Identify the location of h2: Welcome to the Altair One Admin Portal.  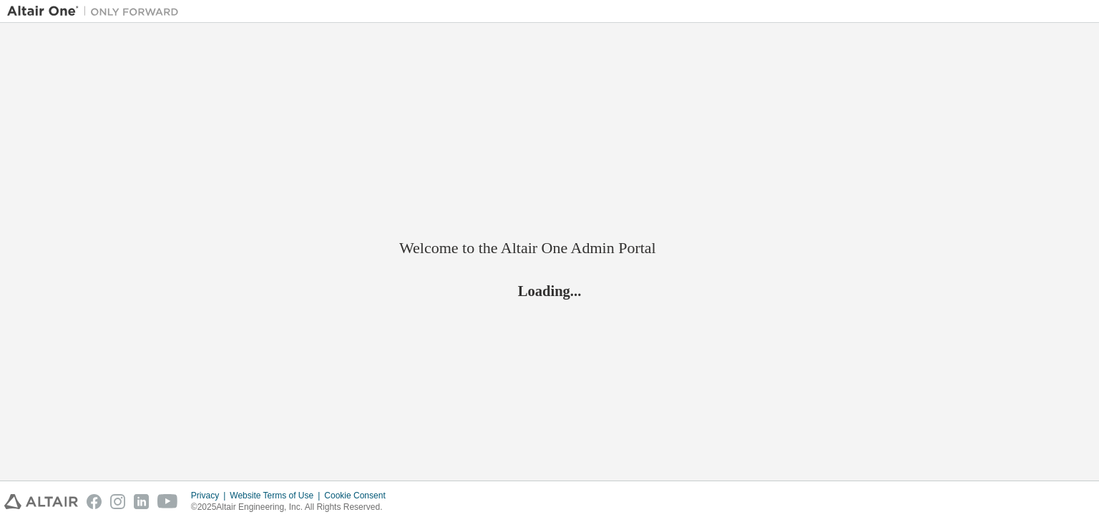
(550, 248).